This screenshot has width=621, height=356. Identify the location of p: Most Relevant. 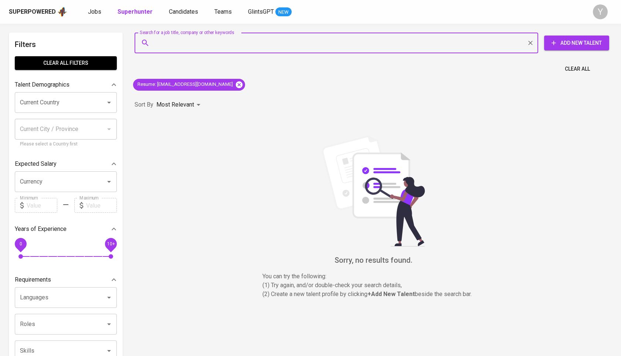
(175, 105).